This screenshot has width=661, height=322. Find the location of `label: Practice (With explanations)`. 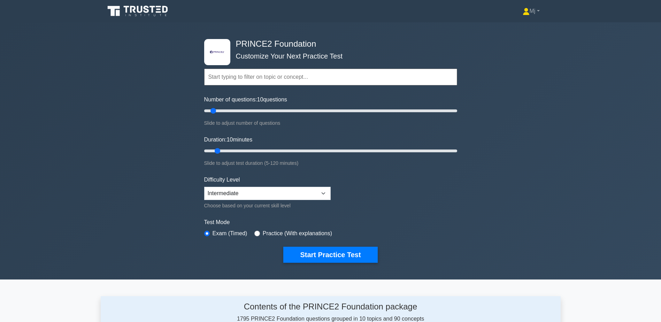

label: Practice (With explanations) is located at coordinates (297, 234).